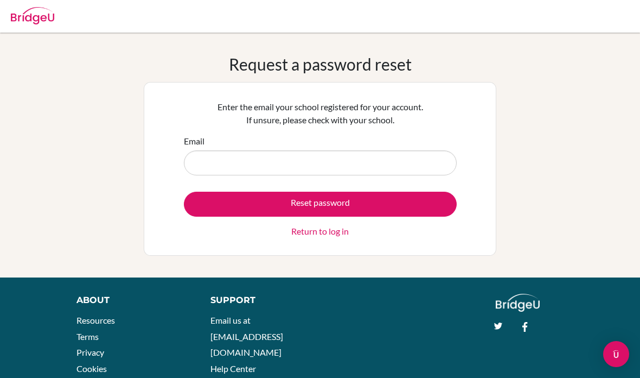 The height and width of the screenshot is (378, 640). What do you see at coordinates (33, 16) in the screenshot?
I see `img: Bridge-U` at bounding box center [33, 16].